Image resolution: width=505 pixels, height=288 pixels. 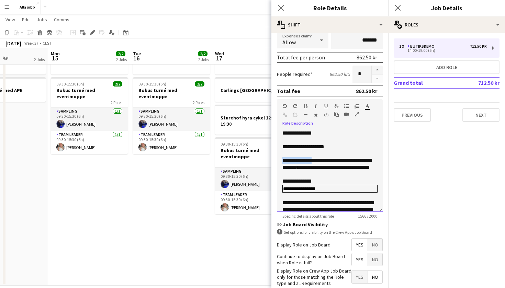 What do you see at coordinates (42, 20) in the screenshot?
I see `span: Jobs` at bounding box center [42, 20].